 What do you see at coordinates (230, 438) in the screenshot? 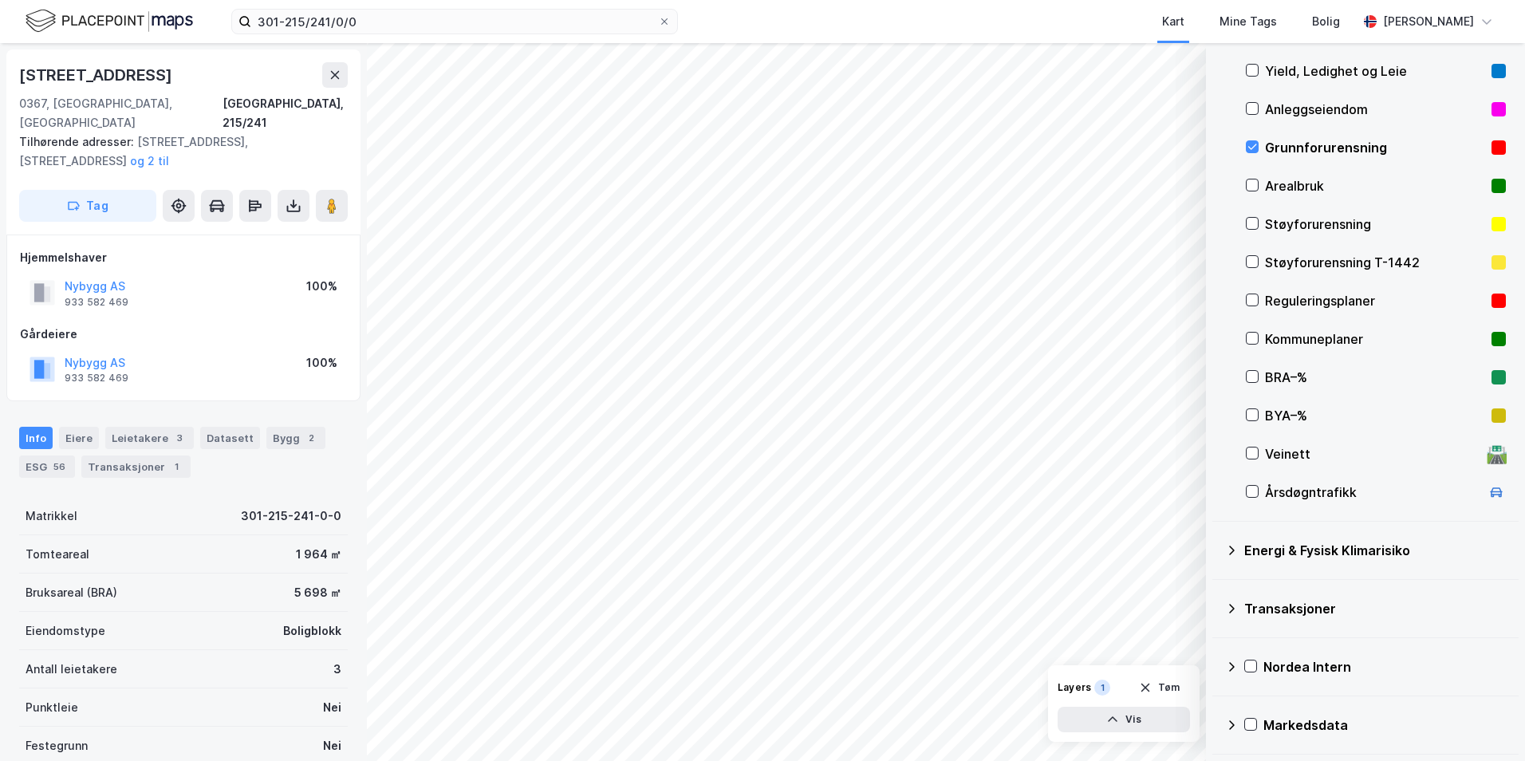
I see `div: Datasett` at bounding box center [230, 438].